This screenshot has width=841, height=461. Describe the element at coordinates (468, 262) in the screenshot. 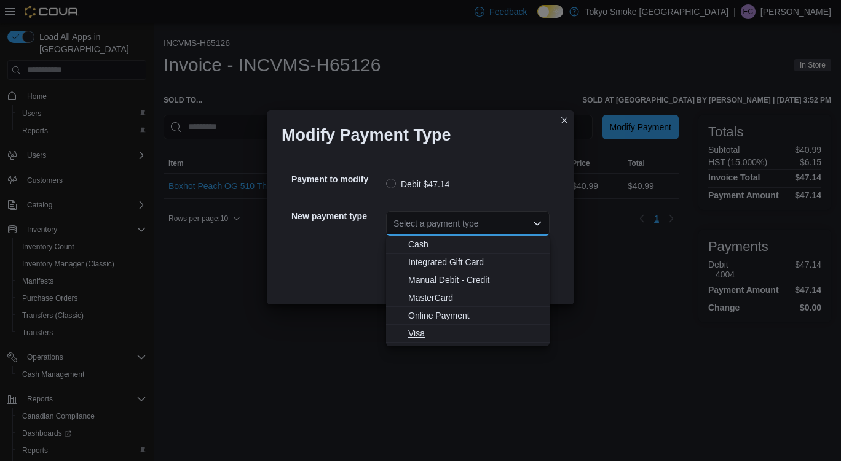

I see `button: Integrated Gift Card` at that location.